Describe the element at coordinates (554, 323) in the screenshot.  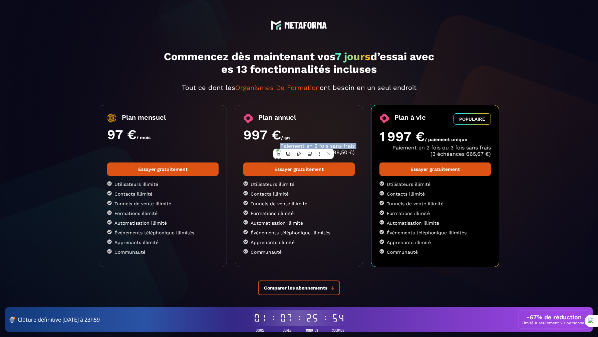
I see `p: Limité à seulement 20 personnes` at that location.